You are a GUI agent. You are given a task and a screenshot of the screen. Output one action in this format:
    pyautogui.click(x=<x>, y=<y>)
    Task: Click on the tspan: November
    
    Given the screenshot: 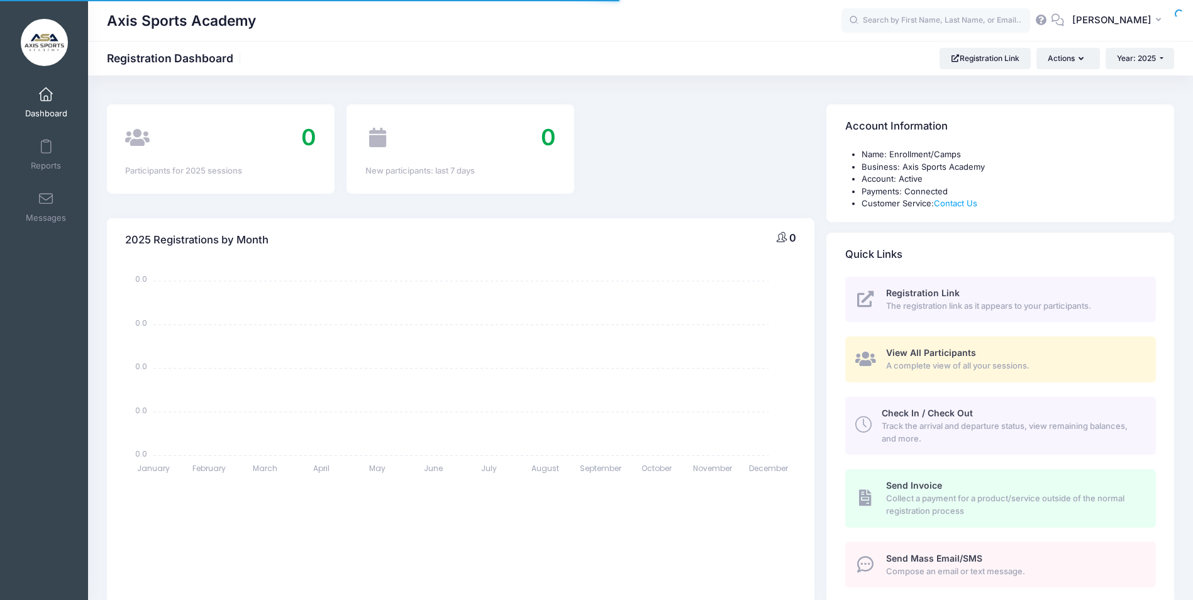 What is the action you would take?
    pyautogui.click(x=713, y=468)
    